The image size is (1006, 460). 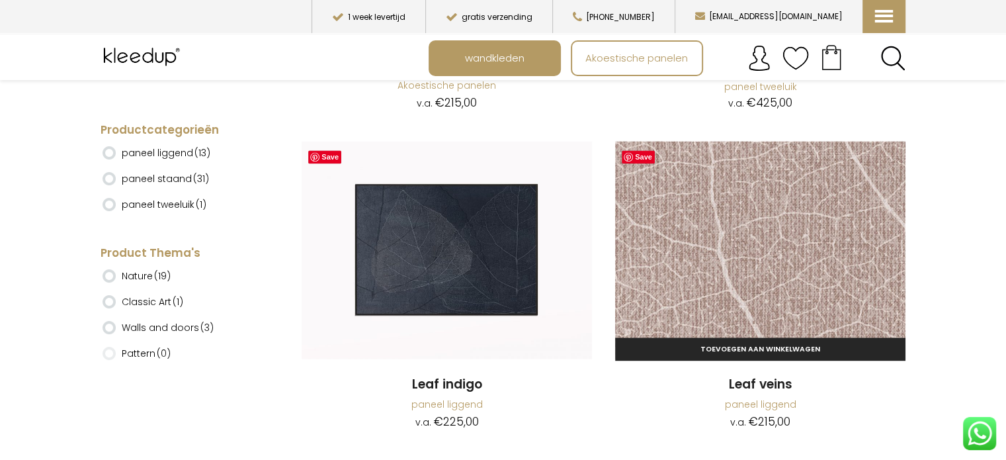 What do you see at coordinates (162, 276) in the screenshot?
I see `span: (19)` at bounding box center [162, 276].